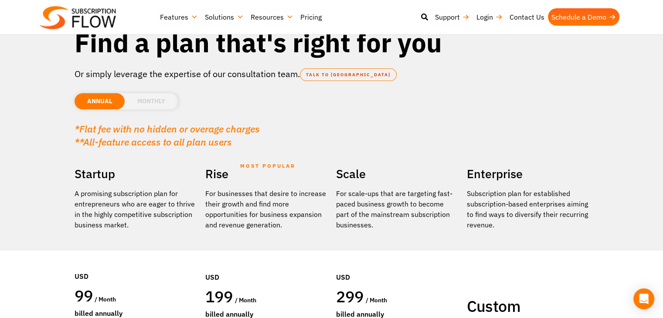 The image size is (663, 318). What do you see at coordinates (272, 17) in the screenshot?
I see `a: Resources` at bounding box center [272, 17].